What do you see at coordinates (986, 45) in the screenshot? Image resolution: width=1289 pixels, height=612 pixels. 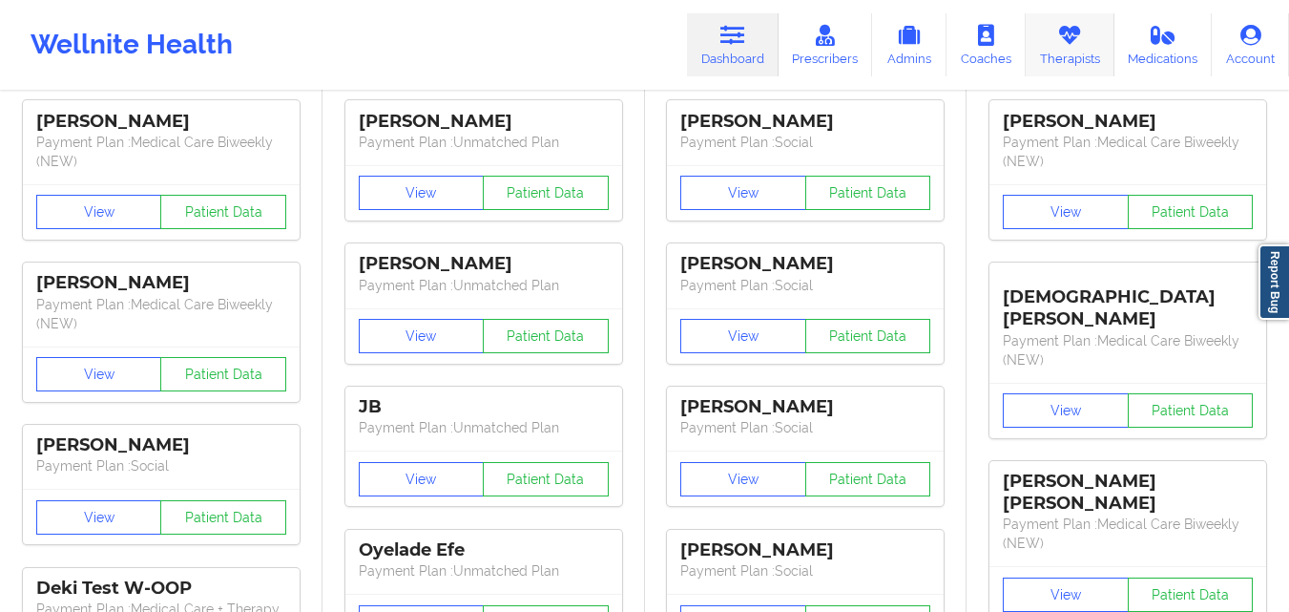 I see `a: Coaches` at bounding box center [986, 45].